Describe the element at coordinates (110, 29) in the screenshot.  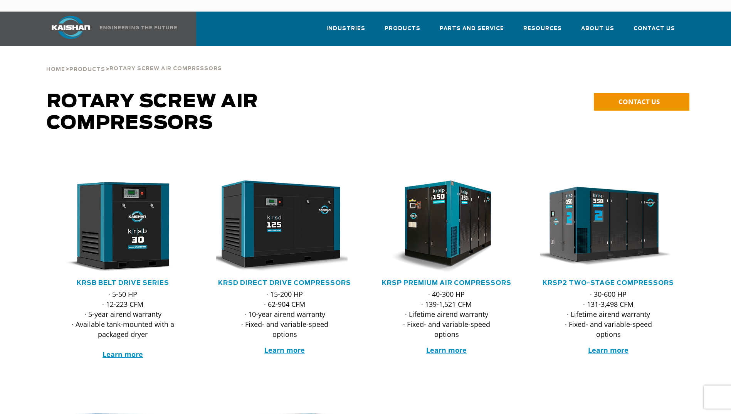
I see `a: Kaishan USA` at that location.